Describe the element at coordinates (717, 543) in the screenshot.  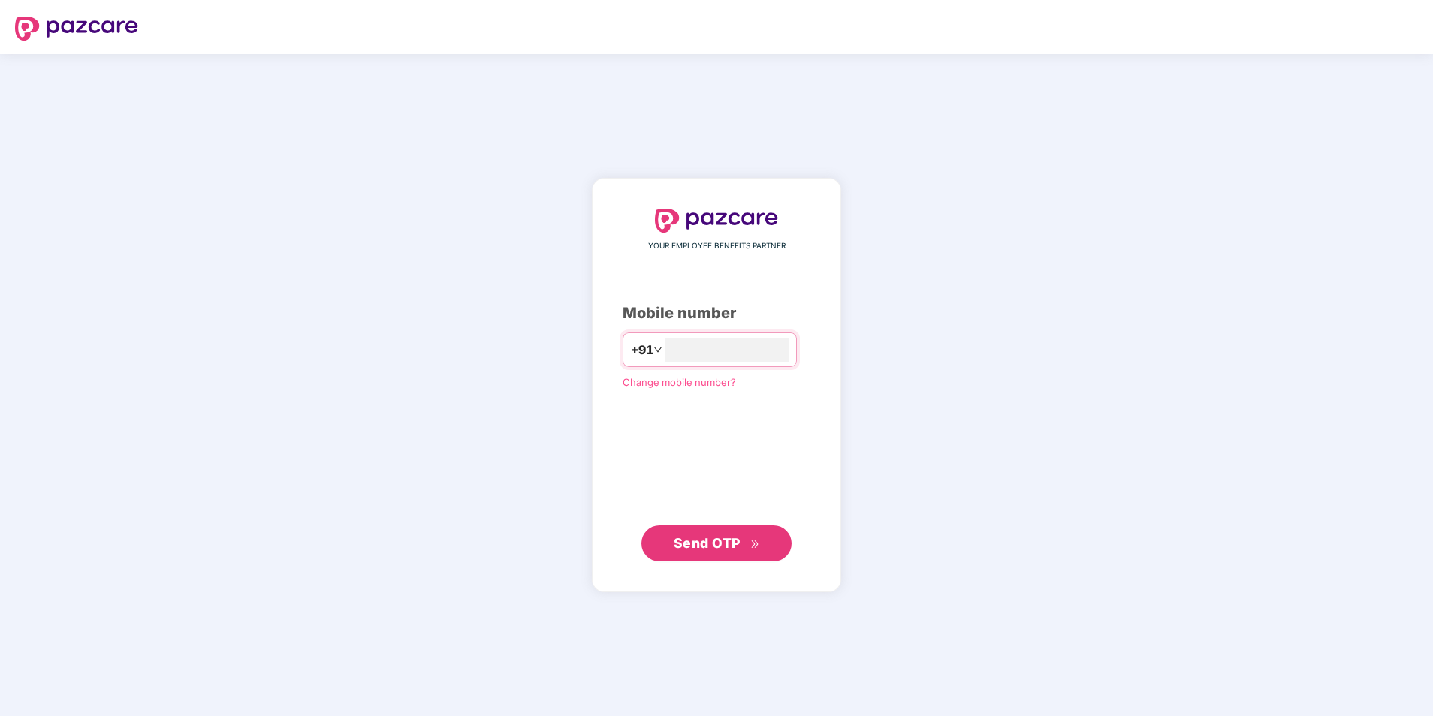
I see `button: Send OTPdouble-right` at that location.